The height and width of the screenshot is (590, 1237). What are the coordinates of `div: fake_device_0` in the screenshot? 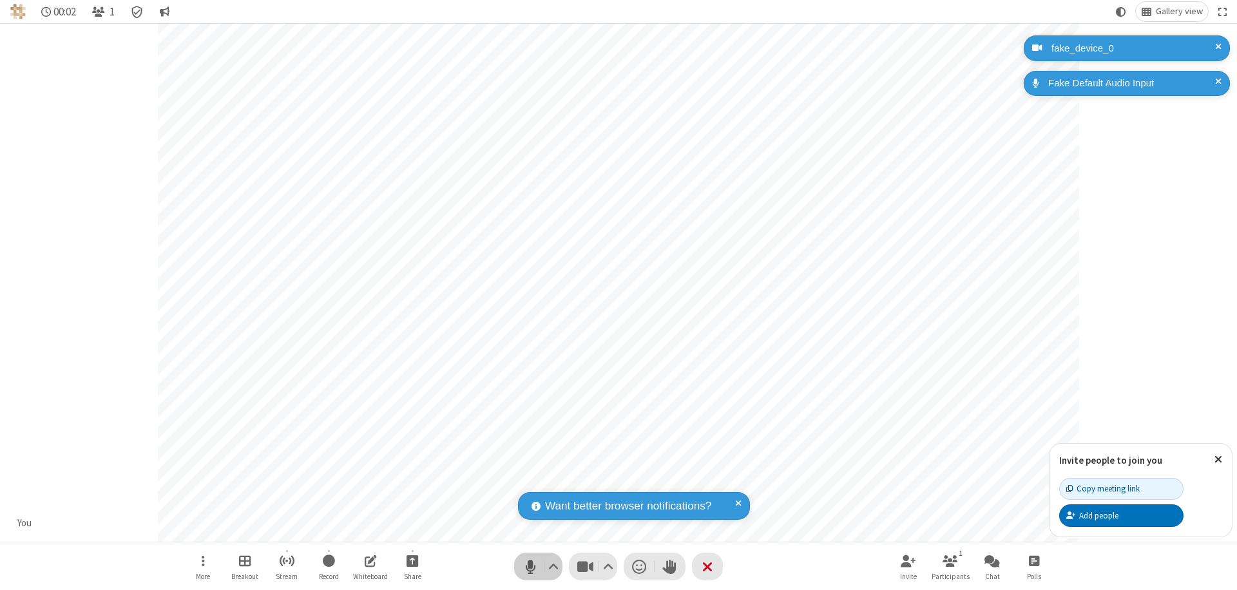 It's located at (1134, 48).